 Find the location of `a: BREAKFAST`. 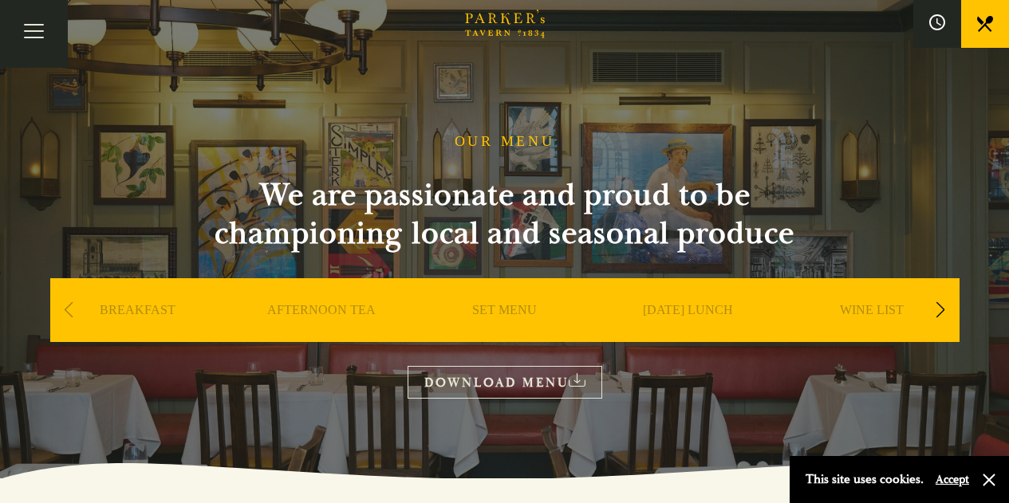

a: BREAKFAST is located at coordinates (137, 334).